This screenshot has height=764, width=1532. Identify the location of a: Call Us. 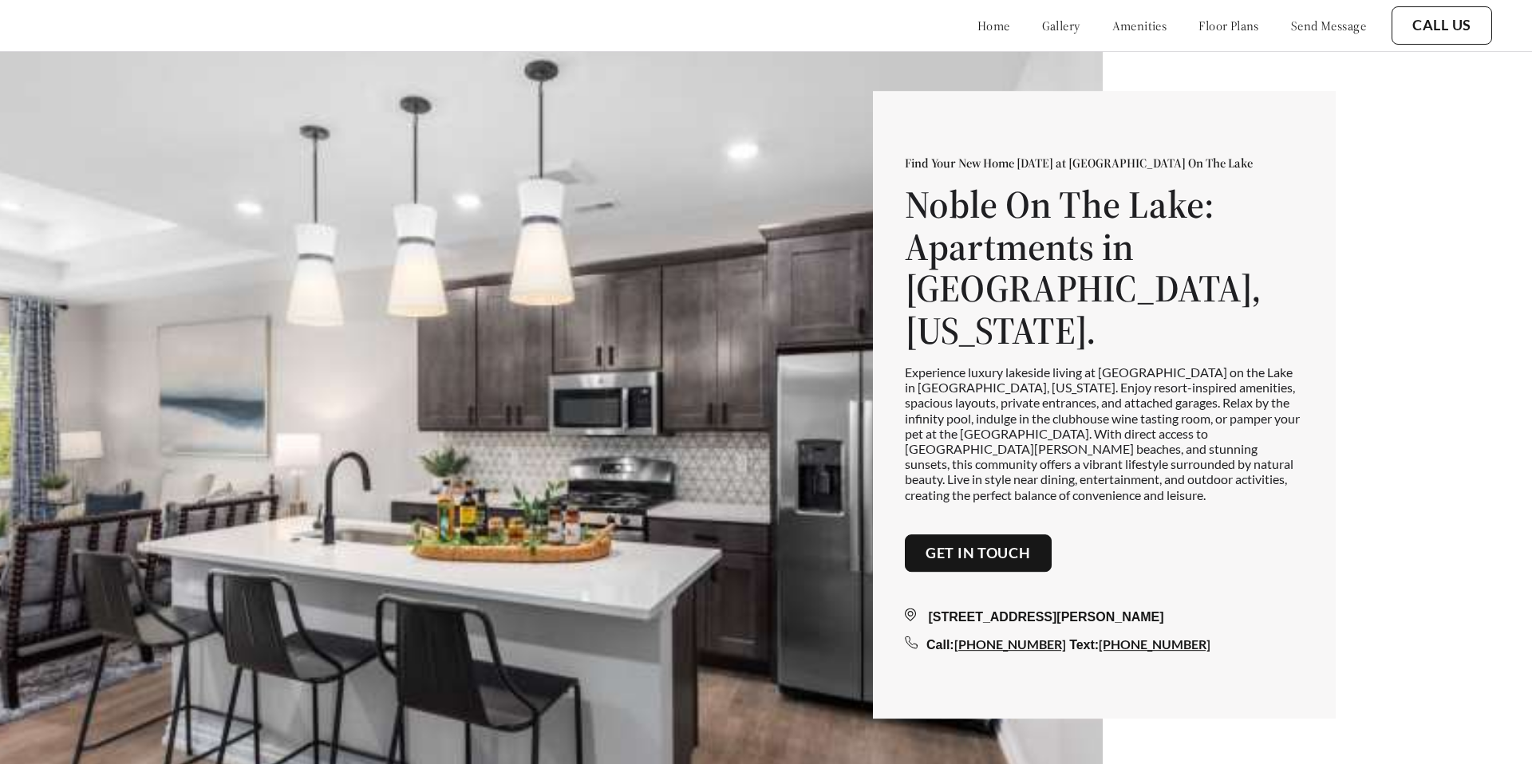
(1442, 26).